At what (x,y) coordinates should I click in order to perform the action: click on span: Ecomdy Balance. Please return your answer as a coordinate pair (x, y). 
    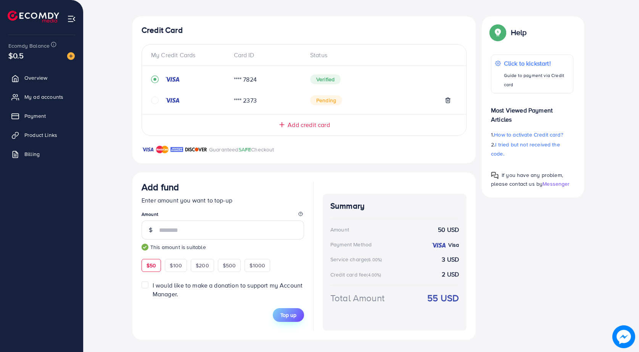
    Looking at the image, I should click on (29, 46).